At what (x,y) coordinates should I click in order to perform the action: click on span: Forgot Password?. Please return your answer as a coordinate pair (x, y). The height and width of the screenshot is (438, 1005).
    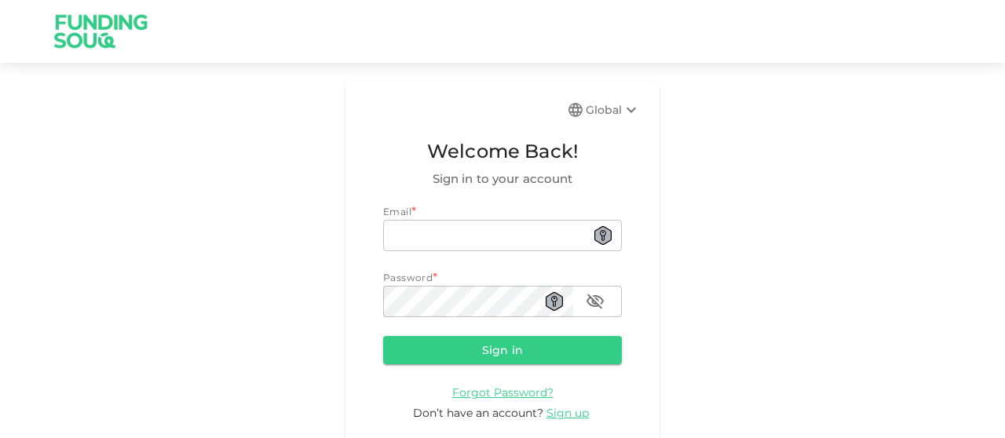
    Looking at the image, I should click on (502, 392).